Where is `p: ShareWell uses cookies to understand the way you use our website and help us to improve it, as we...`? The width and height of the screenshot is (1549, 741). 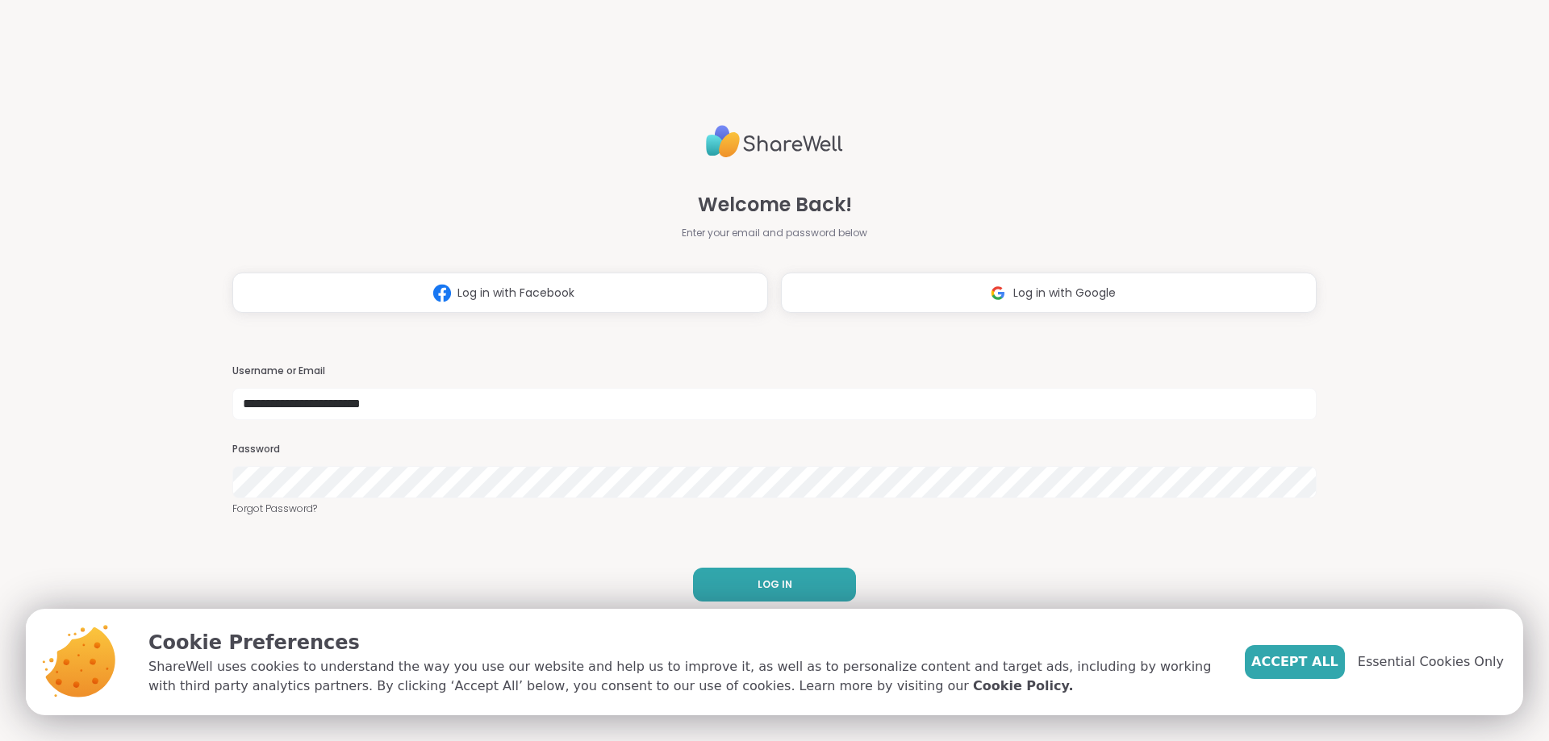 p: ShareWell uses cookies to understand the way you use our website and help us to improve it, as we... is located at coordinates (683, 677).